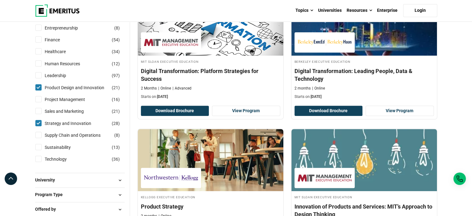 This screenshot has width=472, height=216. Describe the element at coordinates (64, 147) in the screenshot. I see `a: Sustainability` at that location.